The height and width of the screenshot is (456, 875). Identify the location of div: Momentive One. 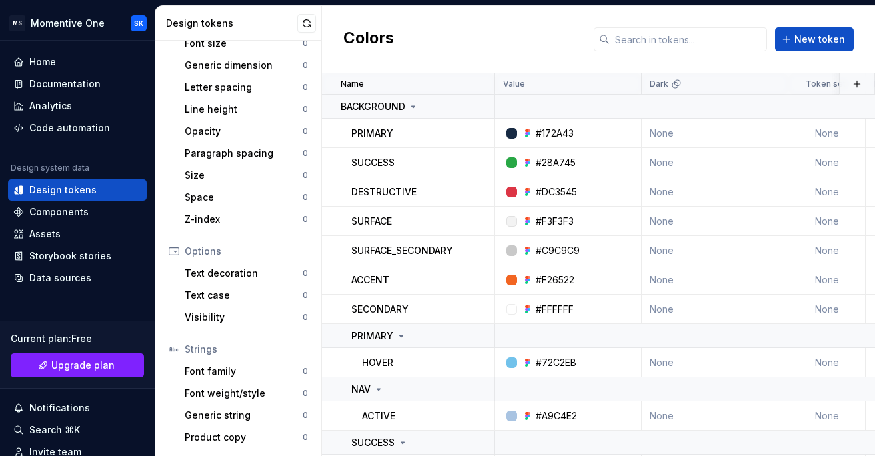
(67, 23).